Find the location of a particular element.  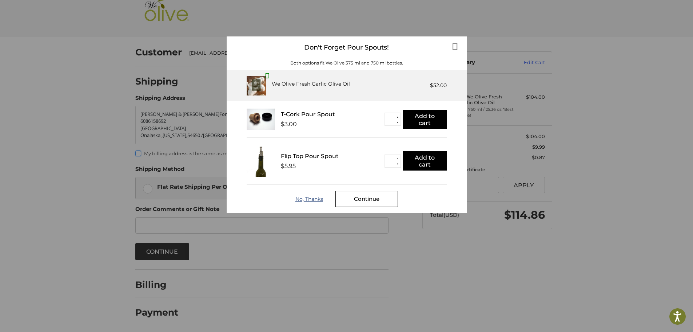

div: We Olive Fresh Garlic Olive Oil is located at coordinates (311, 84).